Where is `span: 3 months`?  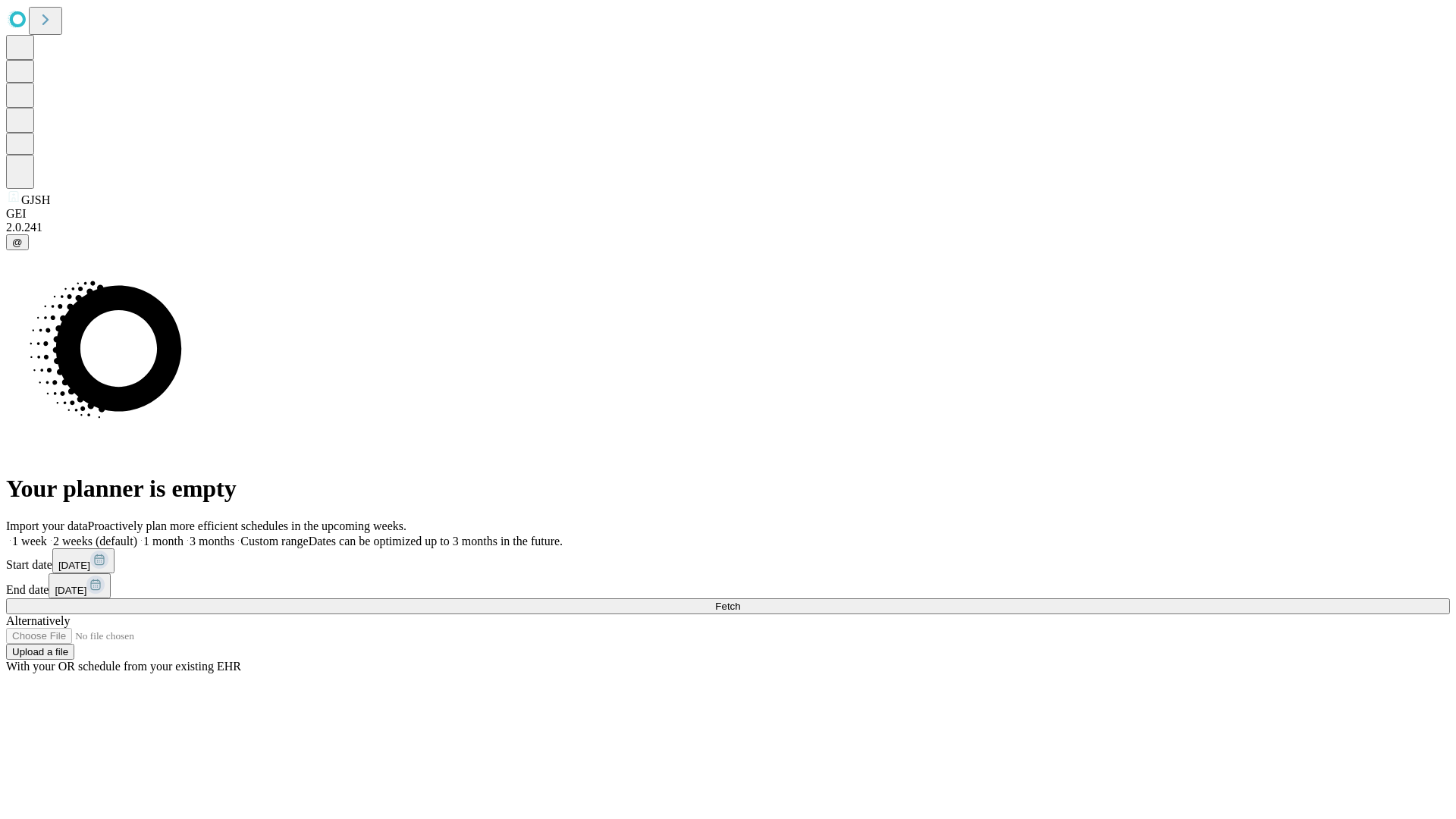 span: 3 months is located at coordinates (212, 540).